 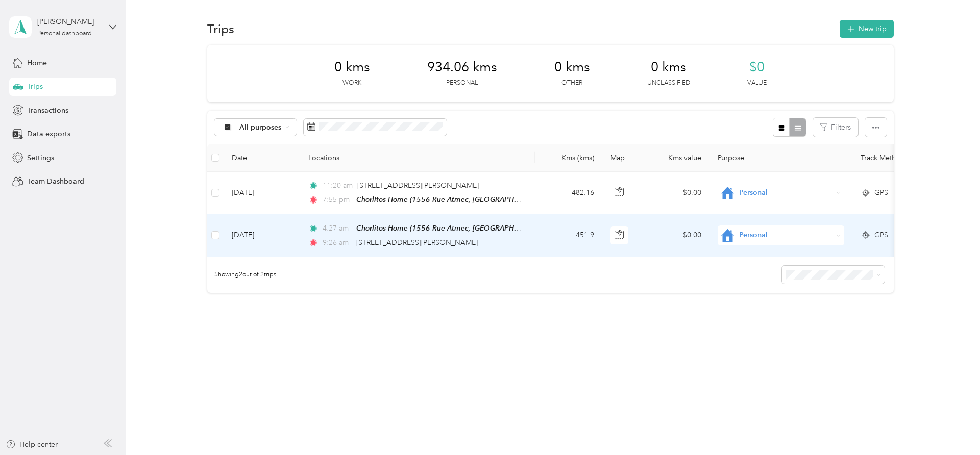 I want to click on th: Purpose, so click(x=781, y=158).